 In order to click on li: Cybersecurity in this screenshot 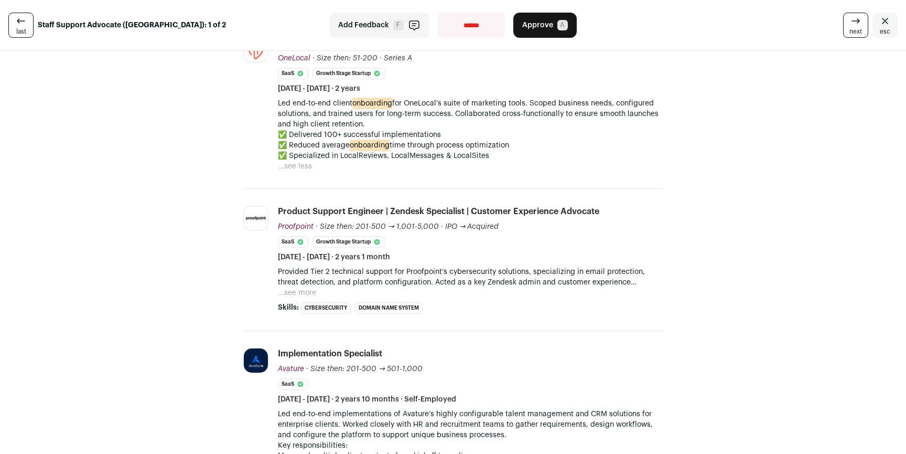, I will do `click(326, 308)`.